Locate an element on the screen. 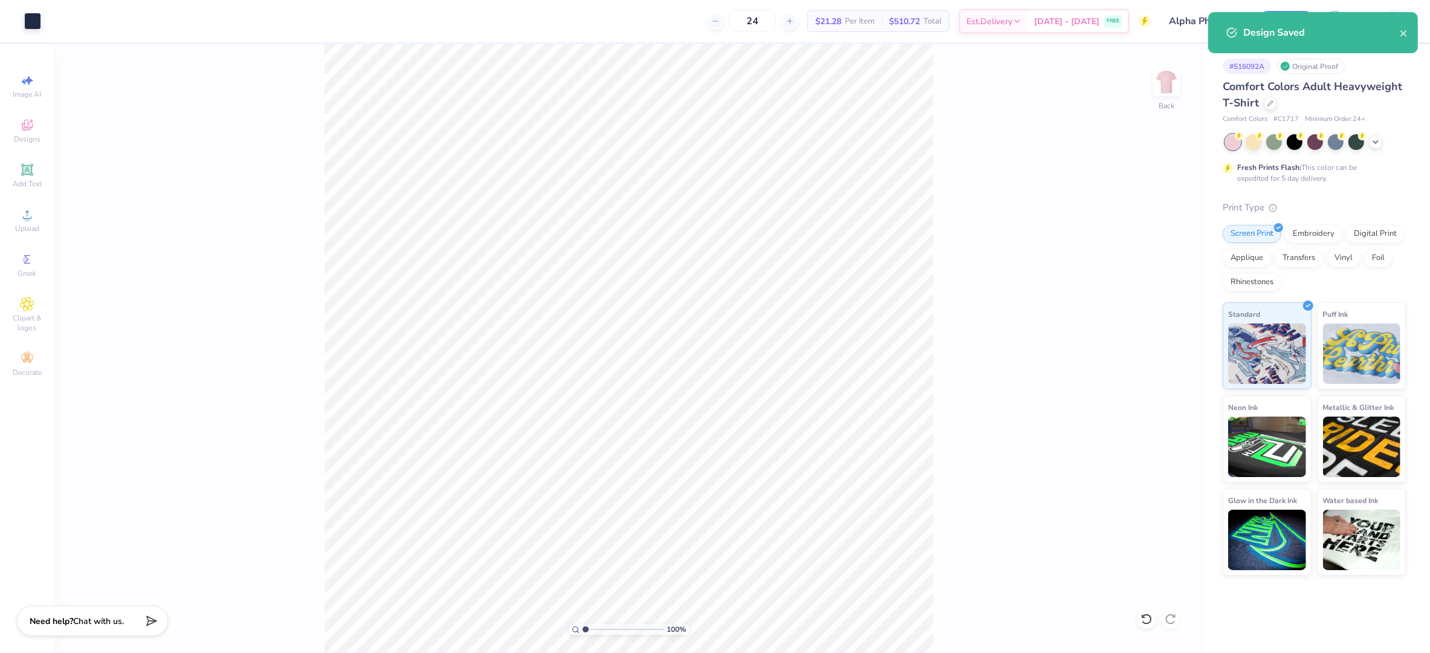 This screenshot has height=653, width=1430. div: Screen Print is located at coordinates (1252, 234).